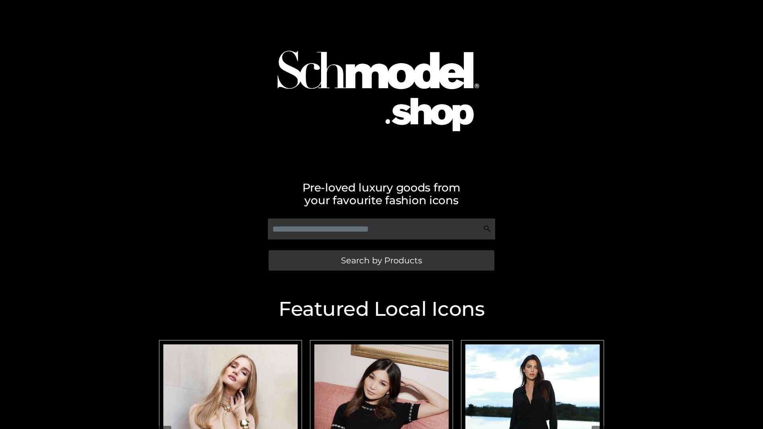 The height and width of the screenshot is (429, 763). What do you see at coordinates (382, 309) in the screenshot?
I see `h2: Featured Local Icons​` at bounding box center [382, 309].